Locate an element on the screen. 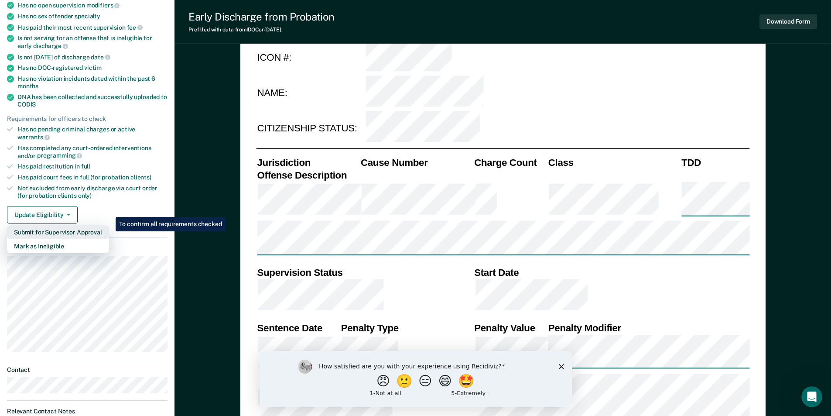 This screenshot has height=416, width=831. div: Early Discharge from Probation is located at coordinates (261, 17).